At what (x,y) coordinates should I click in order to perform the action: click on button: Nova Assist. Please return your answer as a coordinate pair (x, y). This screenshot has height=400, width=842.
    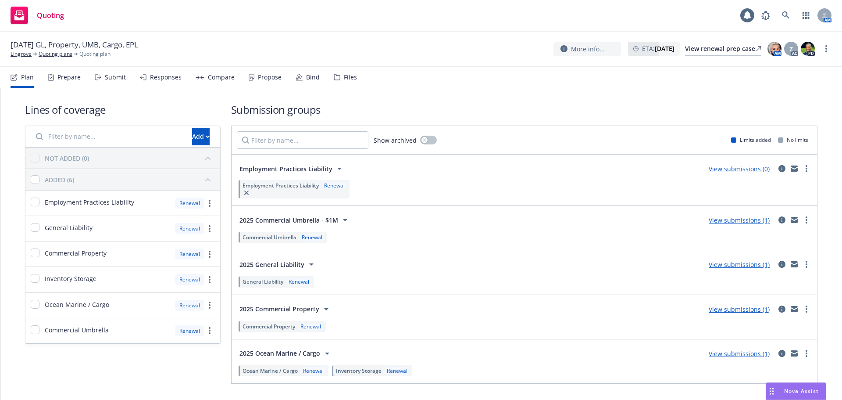
    Looking at the image, I should click on (796, 391).